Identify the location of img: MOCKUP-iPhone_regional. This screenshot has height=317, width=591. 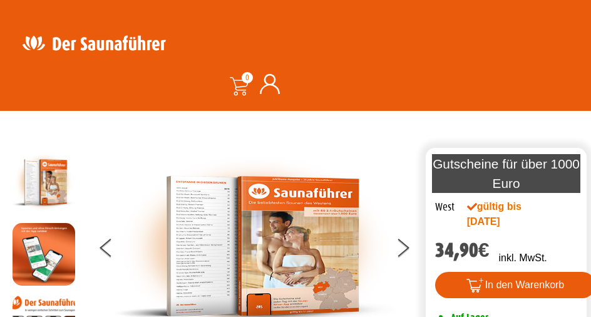
(44, 254).